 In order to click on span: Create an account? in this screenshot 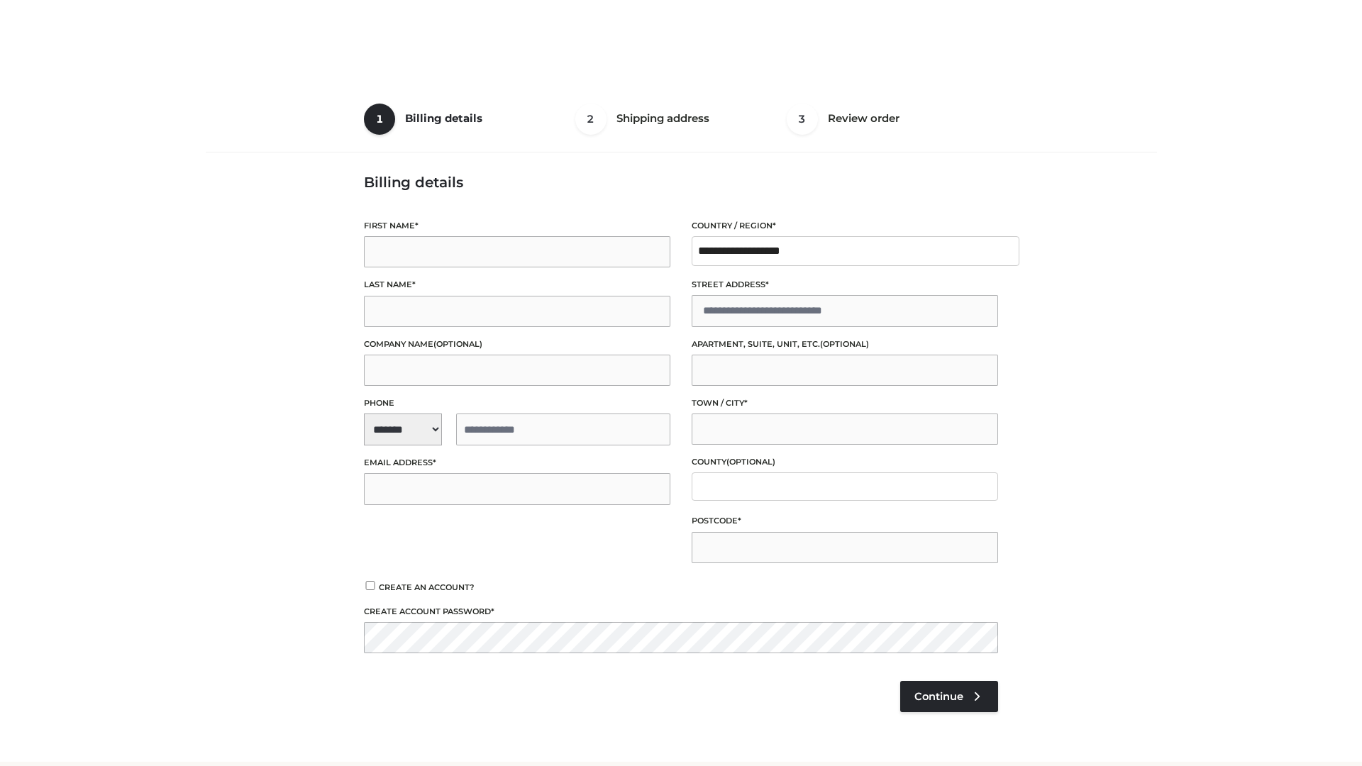, I will do `click(426, 587)`.